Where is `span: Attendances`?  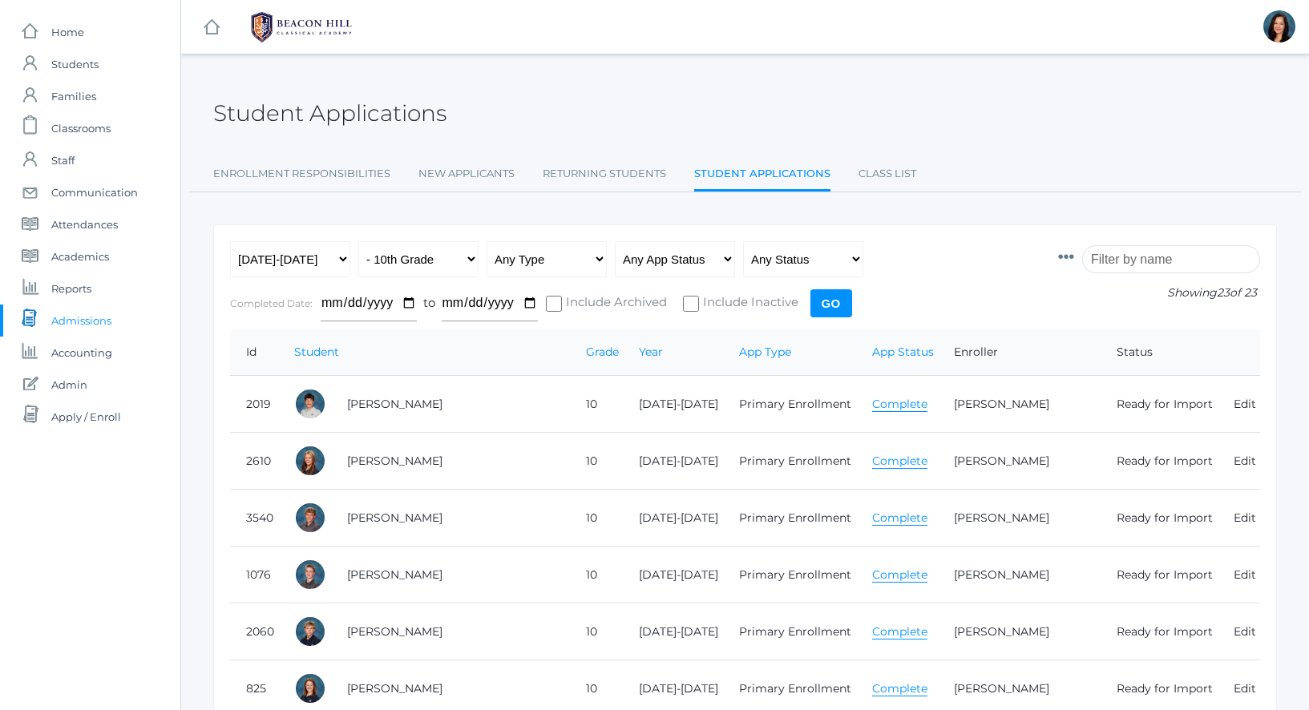 span: Attendances is located at coordinates (84, 224).